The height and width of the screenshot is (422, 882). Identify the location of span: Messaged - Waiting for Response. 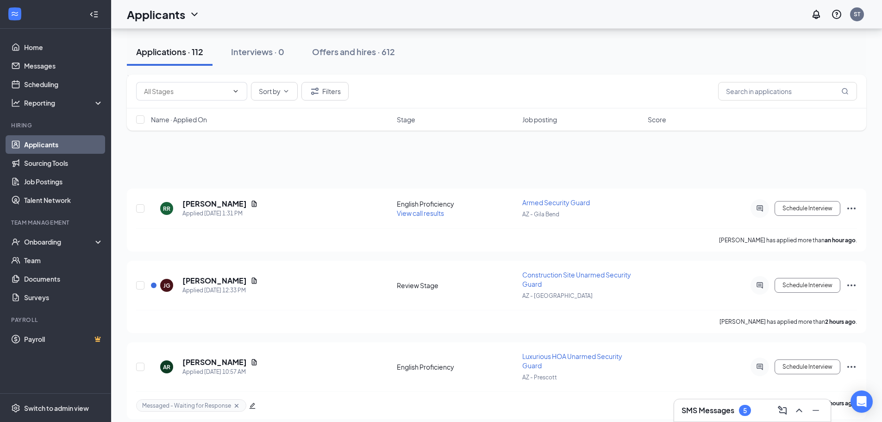
(186, 405).